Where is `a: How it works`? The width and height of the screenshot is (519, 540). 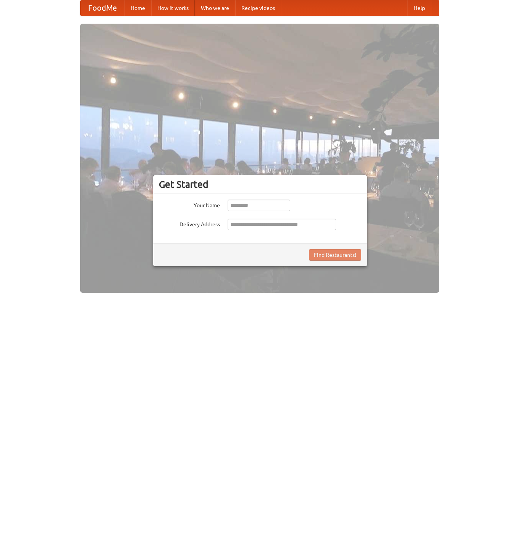 a: How it works is located at coordinates (173, 8).